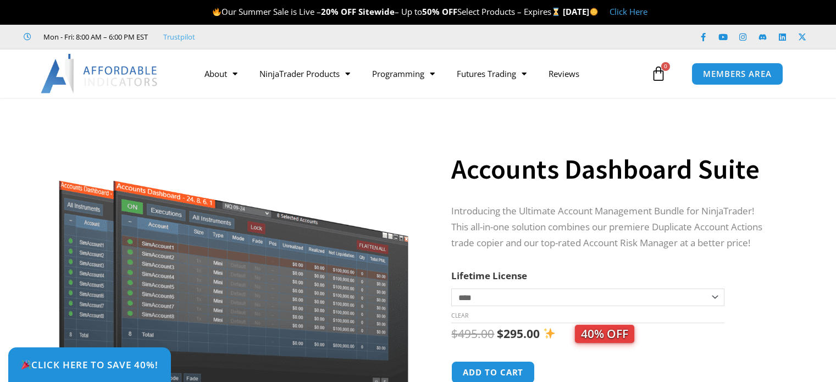  What do you see at coordinates (489, 275) in the screenshot?
I see `label: Lifetime License` at bounding box center [489, 275].